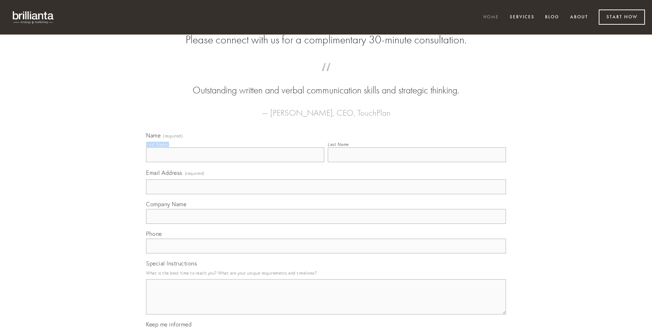  I want to click on span: Phone, so click(154, 234).